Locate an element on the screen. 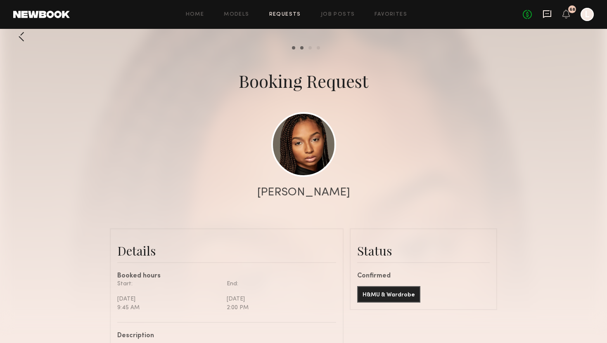 Image resolution: width=607 pixels, height=343 pixels. div: Confirmed is located at coordinates (423, 277).